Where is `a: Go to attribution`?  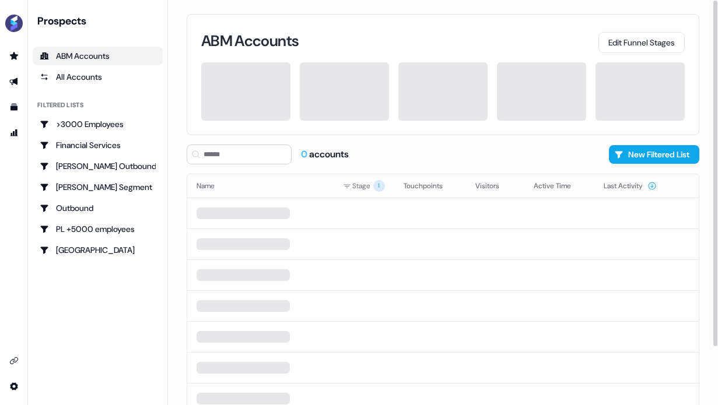 a: Go to attribution is located at coordinates (14, 133).